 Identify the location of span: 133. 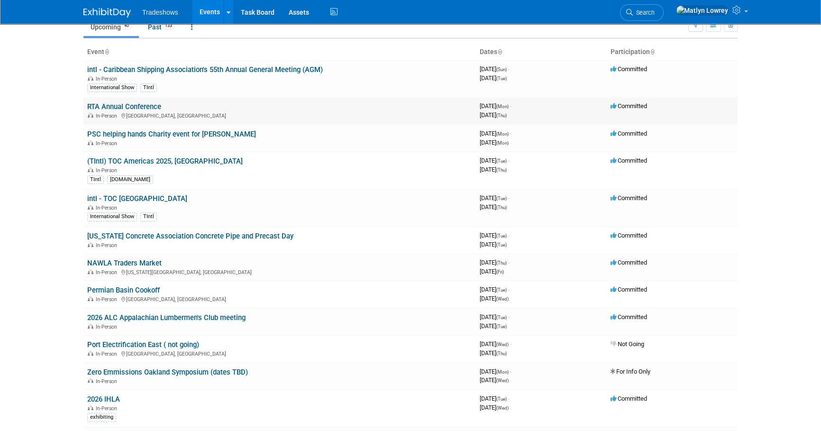
(168, 26).